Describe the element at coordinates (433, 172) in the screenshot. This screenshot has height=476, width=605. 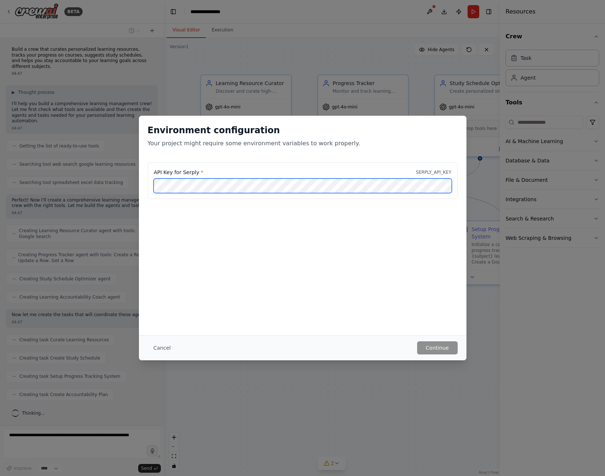
I see `p: SERPLY_API_KEY` at that location.